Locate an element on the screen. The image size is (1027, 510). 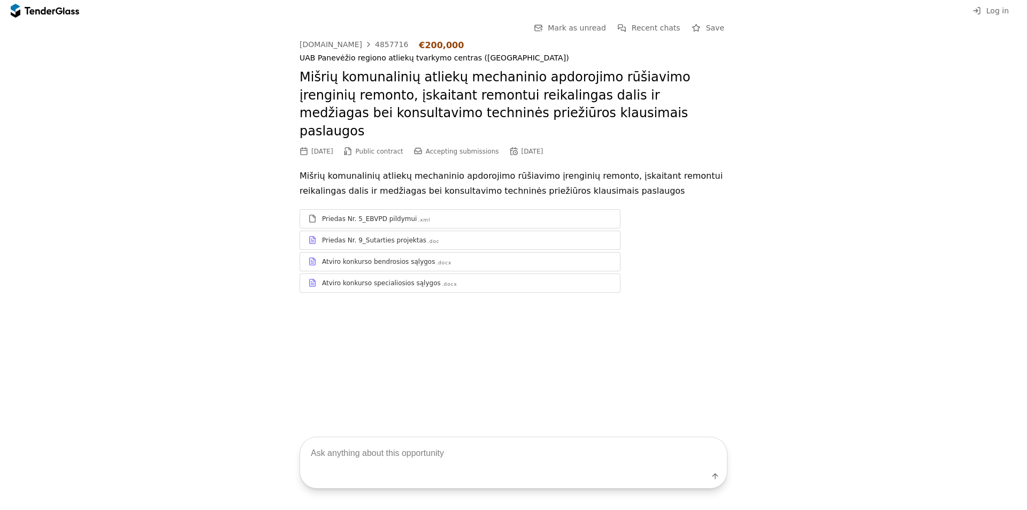
a: Atviro konkurso specialiosios sąlygos.docx is located at coordinates (460, 283).